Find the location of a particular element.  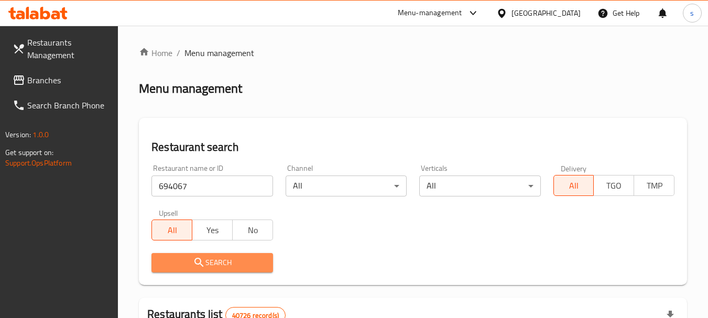

span: Restaurants Management is located at coordinates (69, 49).